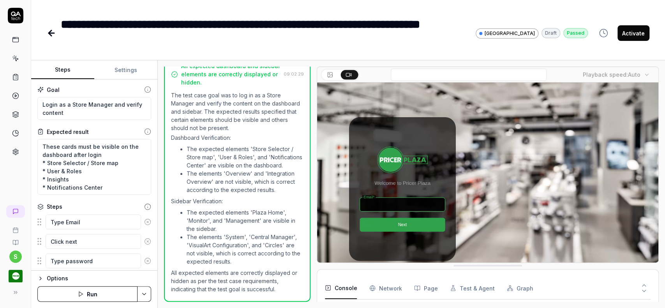 The height and width of the screenshot is (308, 665). Describe the element at coordinates (126, 70) in the screenshot. I see `button: Settings` at that location.